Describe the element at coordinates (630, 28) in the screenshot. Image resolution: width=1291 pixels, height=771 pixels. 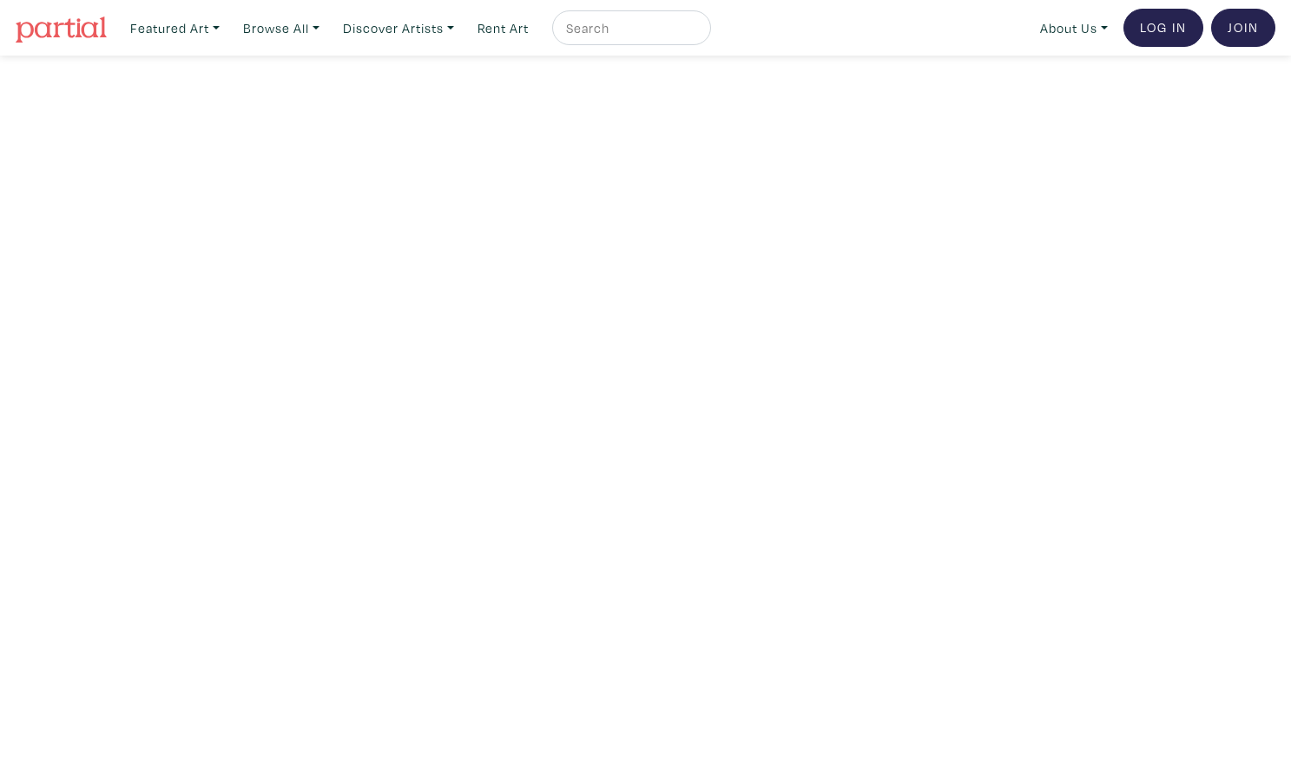
I see `input: Search` at that location.